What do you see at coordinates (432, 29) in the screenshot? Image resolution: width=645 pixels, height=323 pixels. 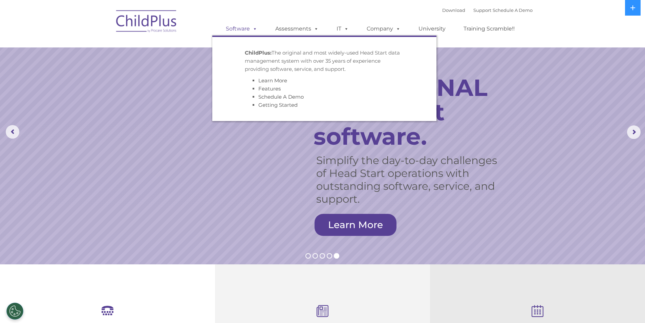 I see `a: University` at bounding box center [432, 29].